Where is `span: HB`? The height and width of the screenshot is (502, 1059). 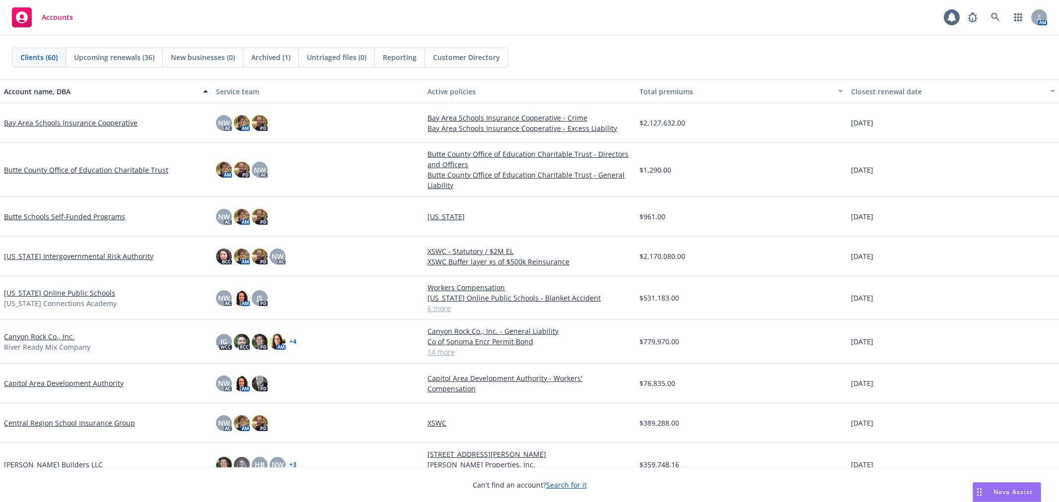 span: HB is located at coordinates (260, 465).